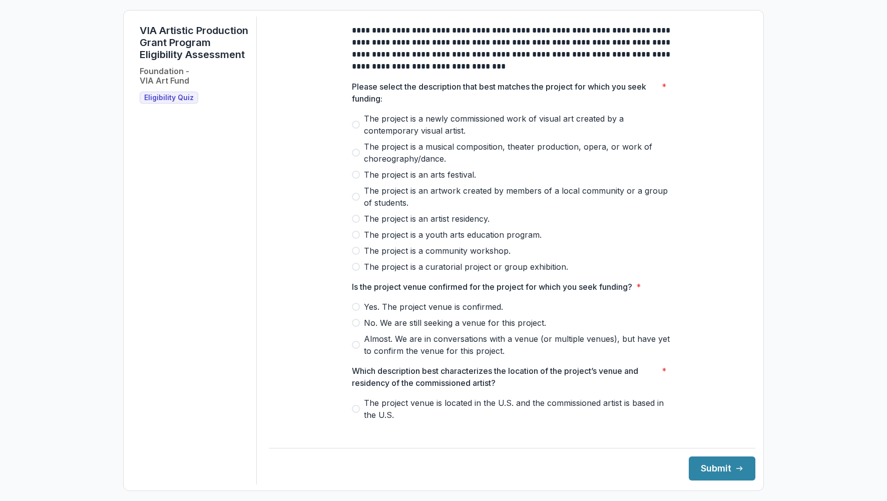 The height and width of the screenshot is (501, 887). What do you see at coordinates (455, 323) in the screenshot?
I see `span: No. We are still seeking a venue for this project.` at bounding box center [455, 323].